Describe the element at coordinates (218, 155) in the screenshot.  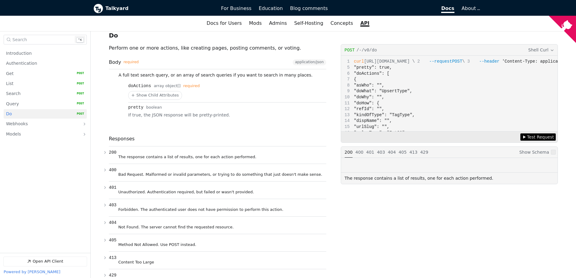
I see `button: 200 The response contains a list of results, one for each action performed.` at that location.